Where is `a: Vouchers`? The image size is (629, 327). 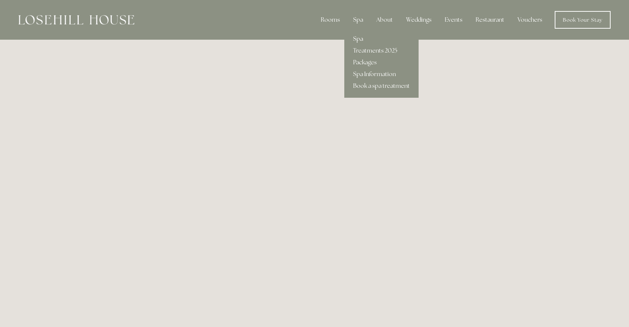
a: Vouchers is located at coordinates (529, 20).